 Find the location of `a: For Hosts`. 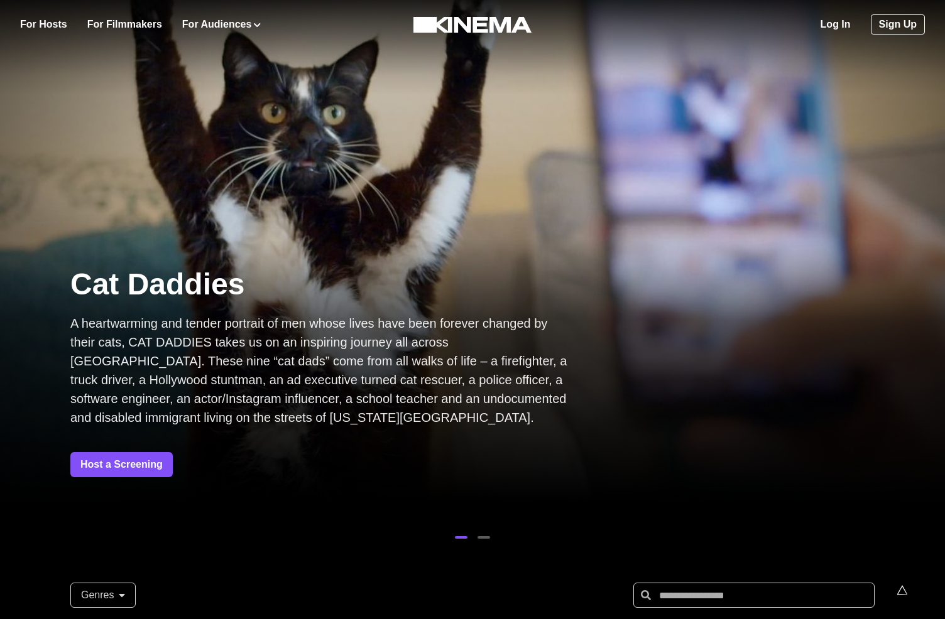

a: For Hosts is located at coordinates (43, 24).